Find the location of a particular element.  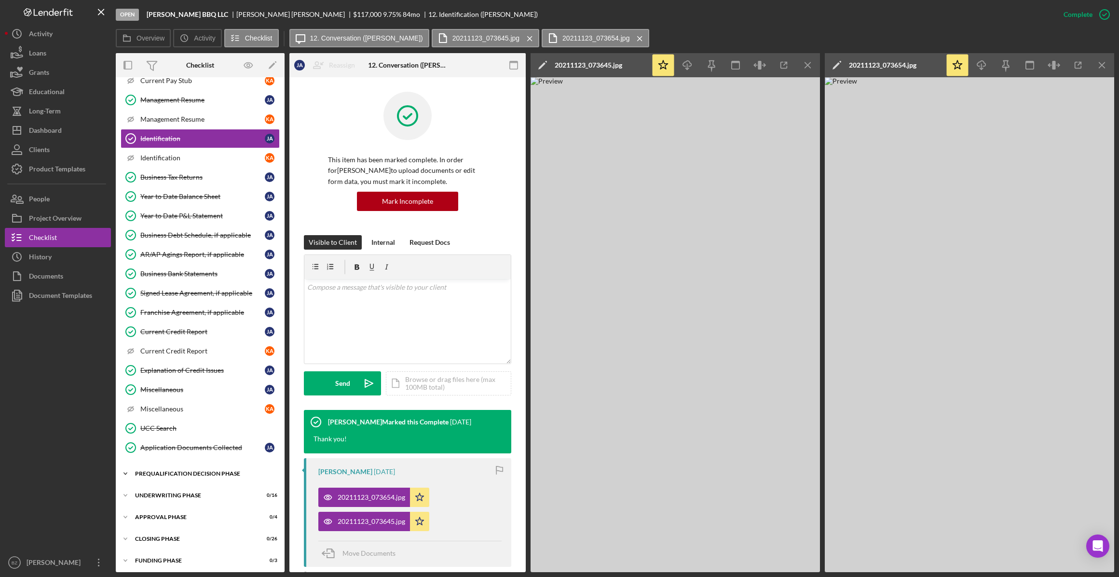

a: Loans is located at coordinates (58, 53).